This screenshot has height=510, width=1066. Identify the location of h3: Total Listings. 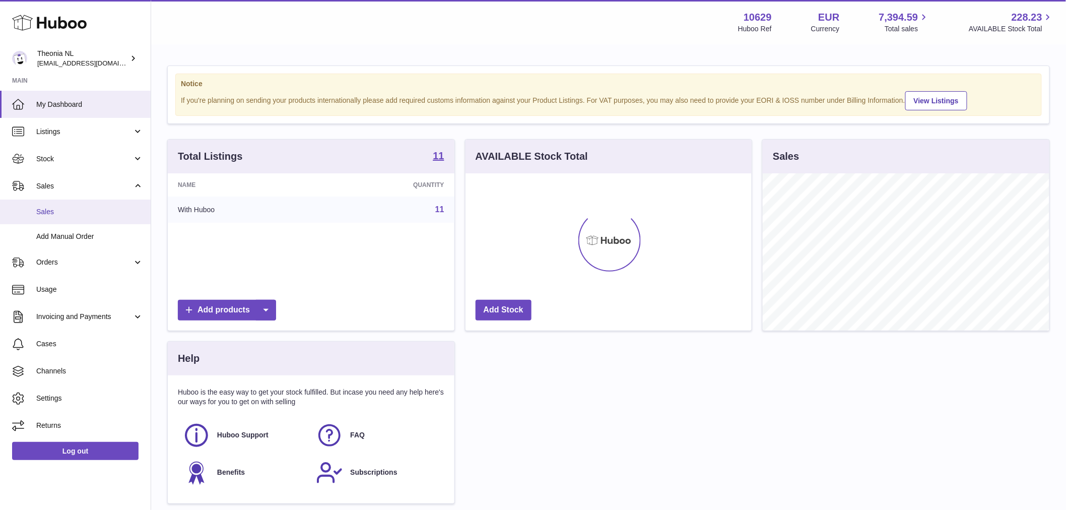
(210, 156).